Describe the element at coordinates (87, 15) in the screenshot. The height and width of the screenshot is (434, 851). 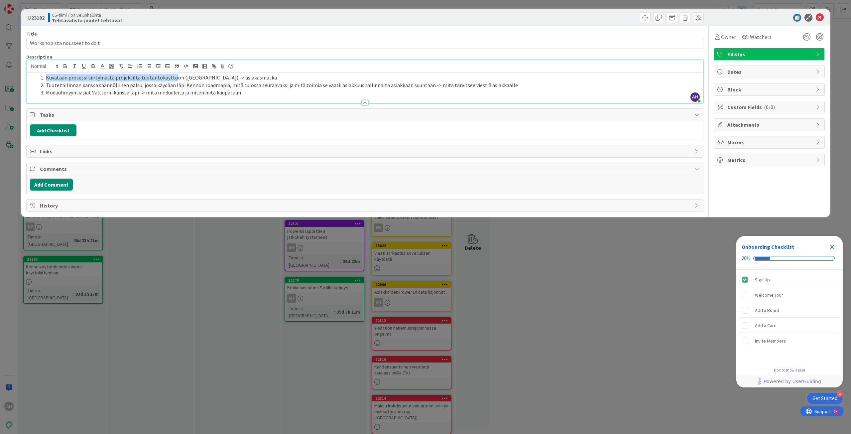
I see `span: CS-tiimi / palvelunhallinta` at that location.